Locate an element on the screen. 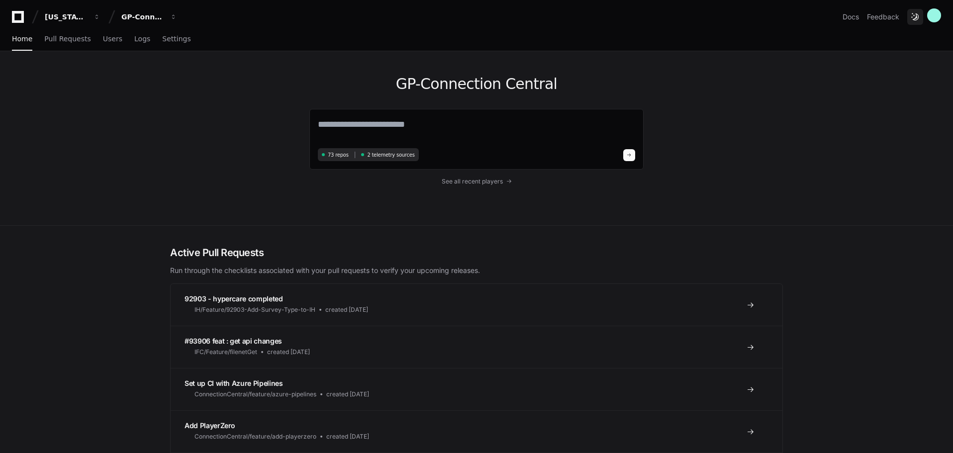 This screenshot has width=953, height=453. span: 2 telemetry sources is located at coordinates (391, 155).